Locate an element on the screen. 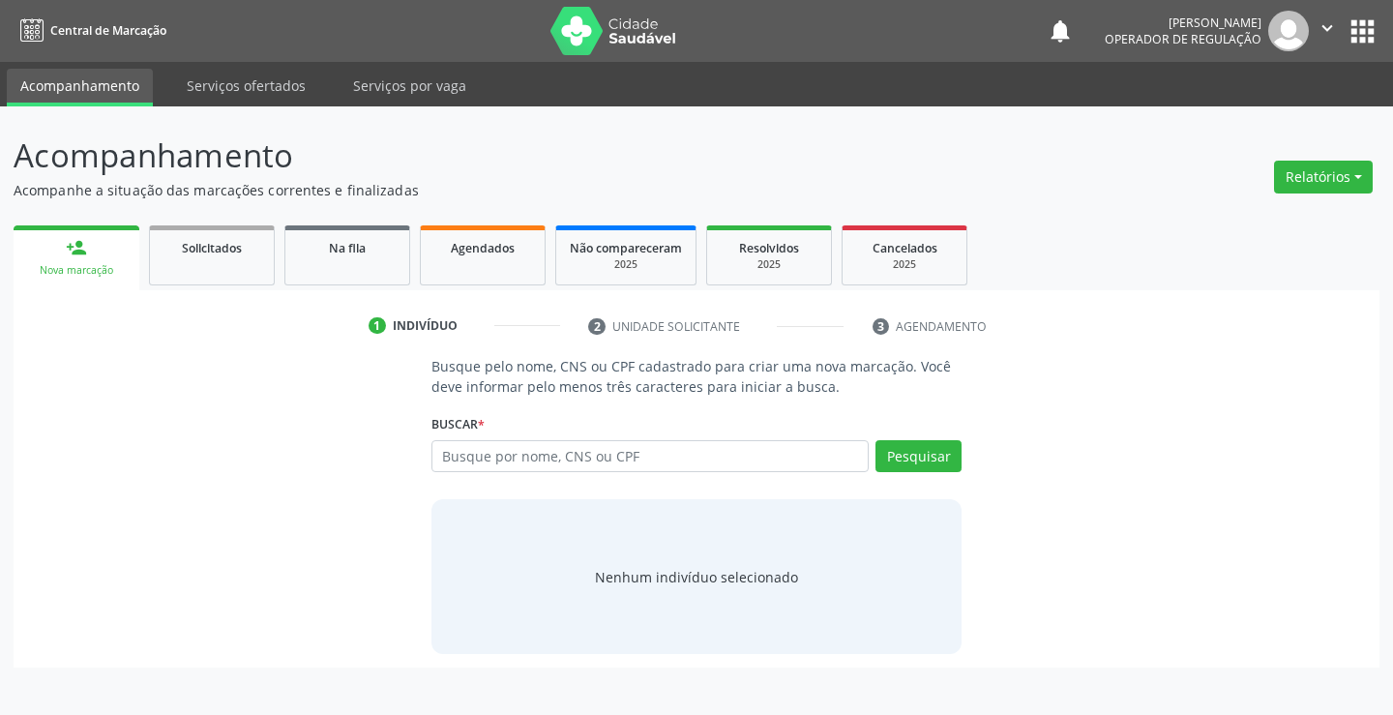 This screenshot has height=715, width=1393. span: Agendados is located at coordinates (483, 248).